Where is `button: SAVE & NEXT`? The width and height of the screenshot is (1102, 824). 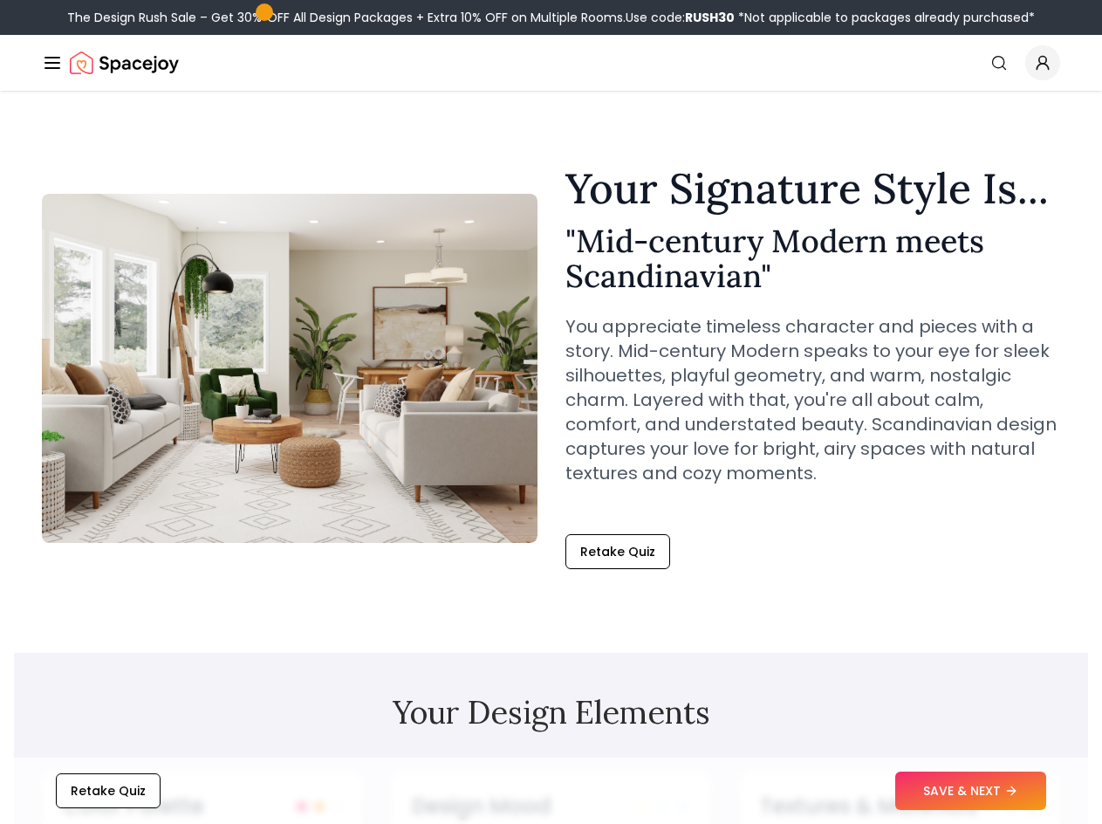 button: SAVE & NEXT is located at coordinates (971, 791).